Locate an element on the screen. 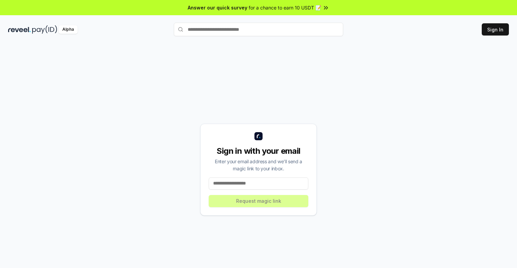 This screenshot has width=517, height=268. div: Sign in with your email is located at coordinates (258, 151).